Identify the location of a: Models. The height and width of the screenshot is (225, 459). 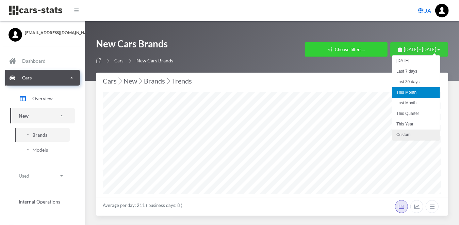
(43, 149).